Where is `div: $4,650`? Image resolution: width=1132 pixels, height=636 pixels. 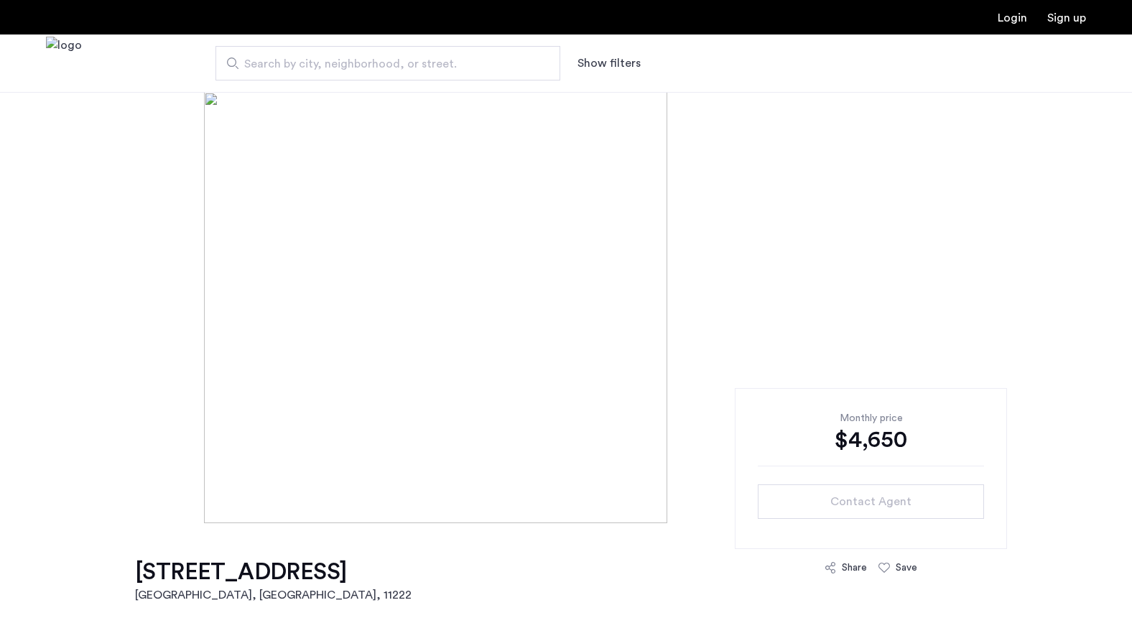
div: $4,650 is located at coordinates (871, 440).